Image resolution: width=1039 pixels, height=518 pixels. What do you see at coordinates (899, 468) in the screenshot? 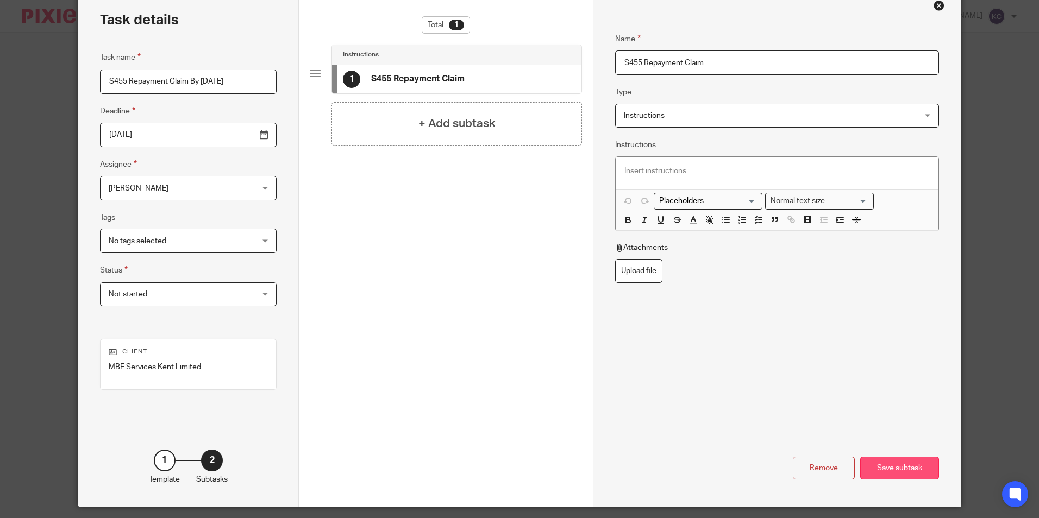
I see `div: Save subtask` at bounding box center [899, 468].